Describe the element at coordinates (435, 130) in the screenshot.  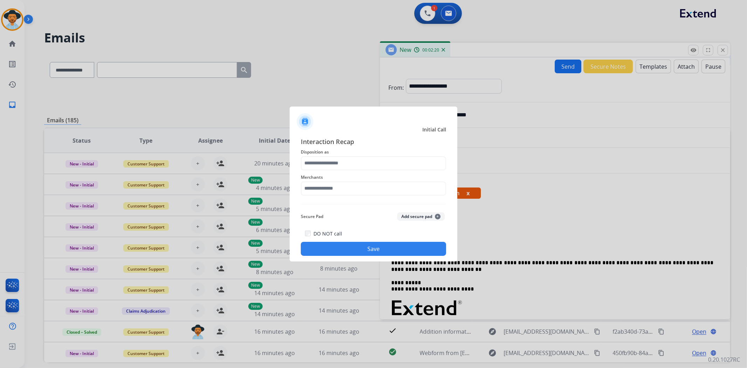
I see `span: Initial Call` at that location.